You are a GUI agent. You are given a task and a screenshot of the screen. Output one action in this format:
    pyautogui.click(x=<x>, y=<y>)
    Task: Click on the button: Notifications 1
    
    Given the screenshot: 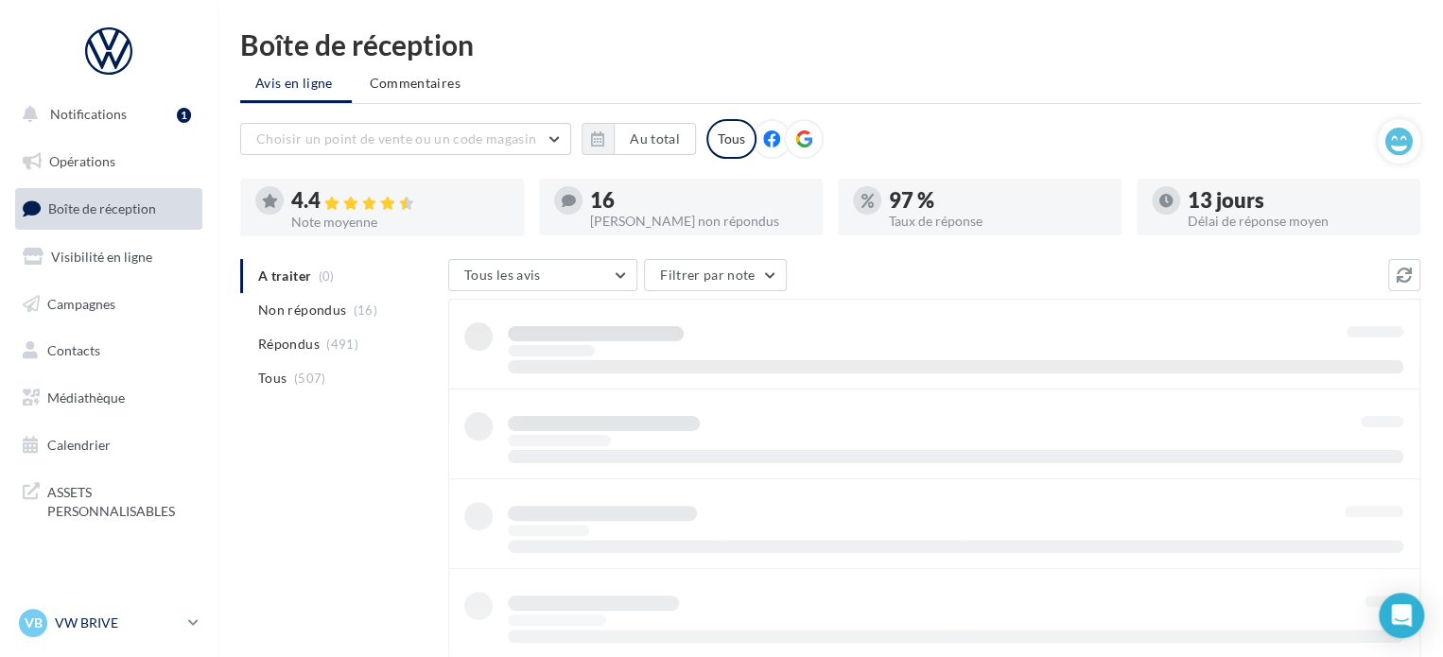 What is the action you would take?
    pyautogui.click(x=105, y=114)
    